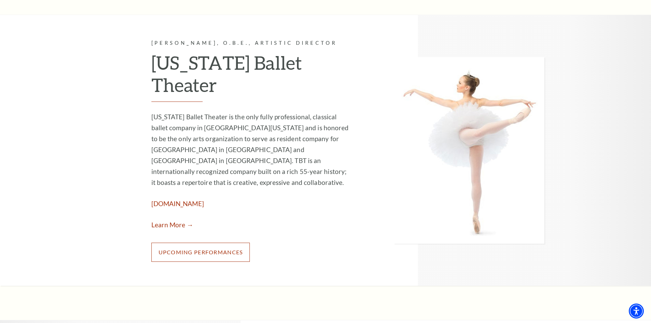  I want to click on img: Ben Stevenson, O.B.E., Artistic Director, so click(470, 150).